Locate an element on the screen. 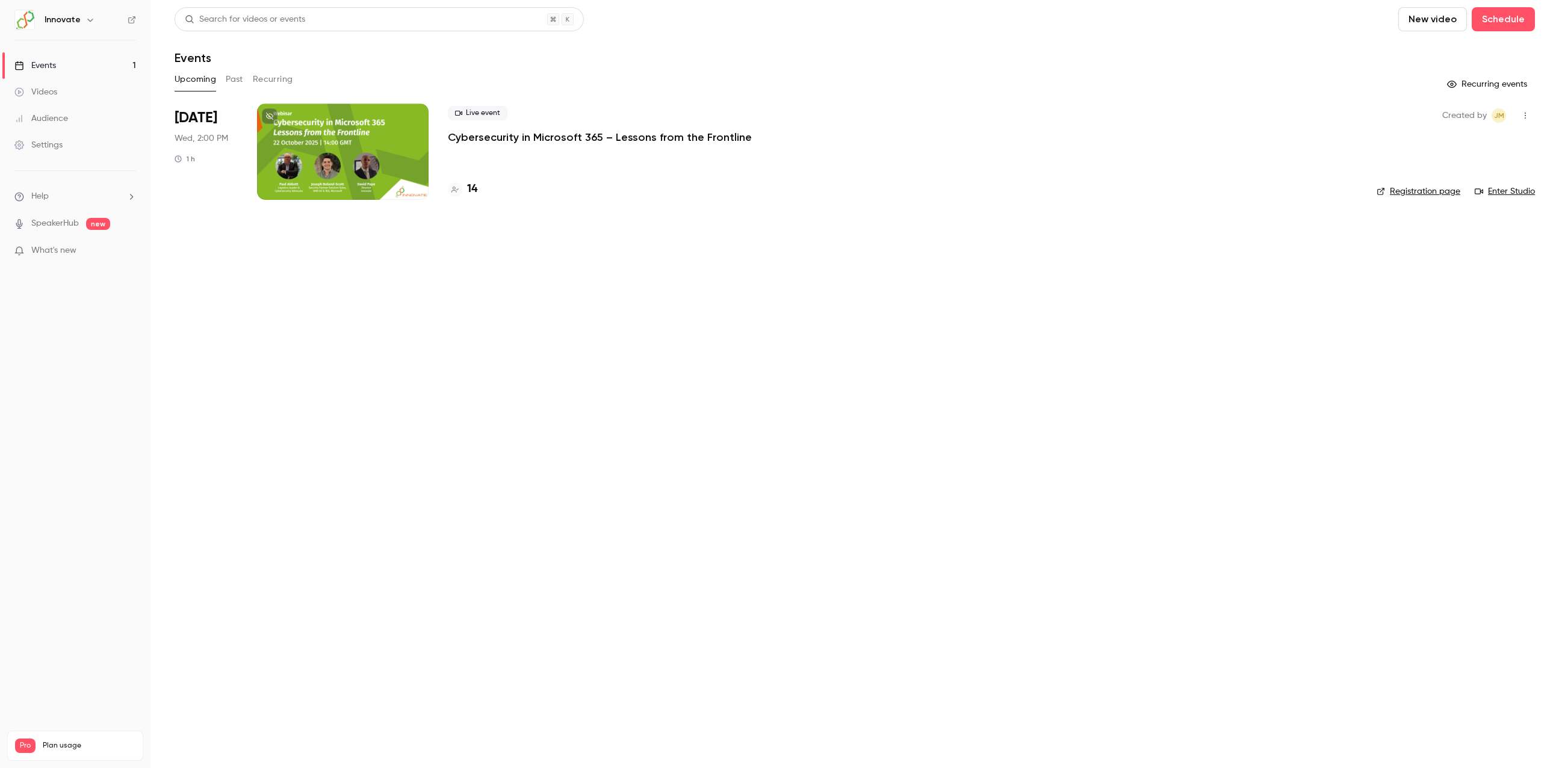 This screenshot has width=1559, height=768. a: SpeakerHub is located at coordinates (55, 223).